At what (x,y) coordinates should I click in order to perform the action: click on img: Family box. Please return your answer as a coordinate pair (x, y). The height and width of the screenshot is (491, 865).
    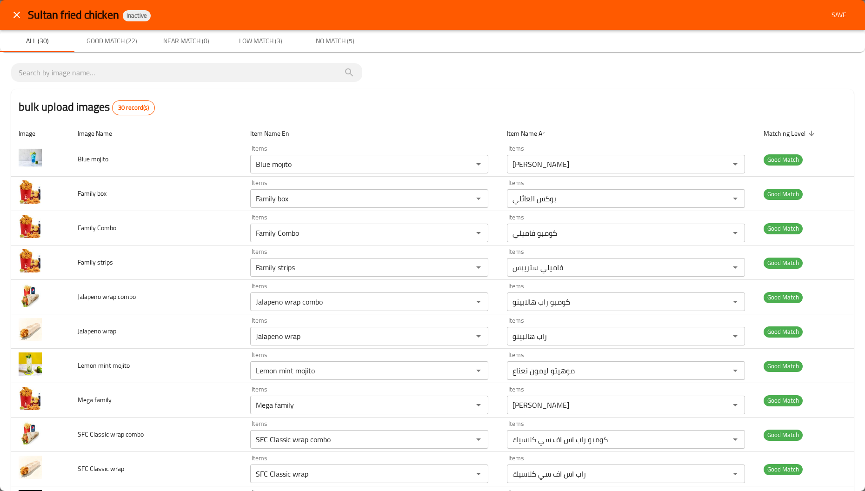
    Looking at the image, I should click on (30, 192).